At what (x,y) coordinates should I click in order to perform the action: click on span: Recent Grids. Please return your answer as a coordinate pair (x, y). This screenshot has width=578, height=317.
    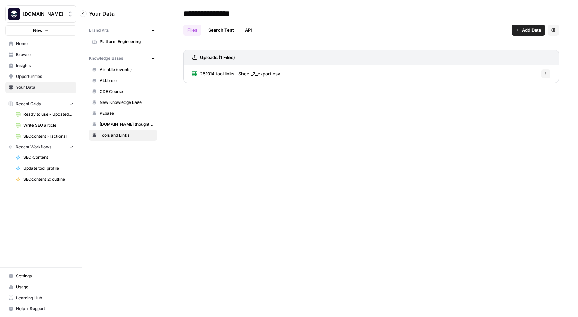
    Looking at the image, I should click on (28, 104).